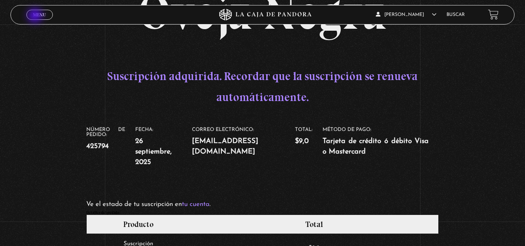  I want to click on li: Total:, so click(308, 137).